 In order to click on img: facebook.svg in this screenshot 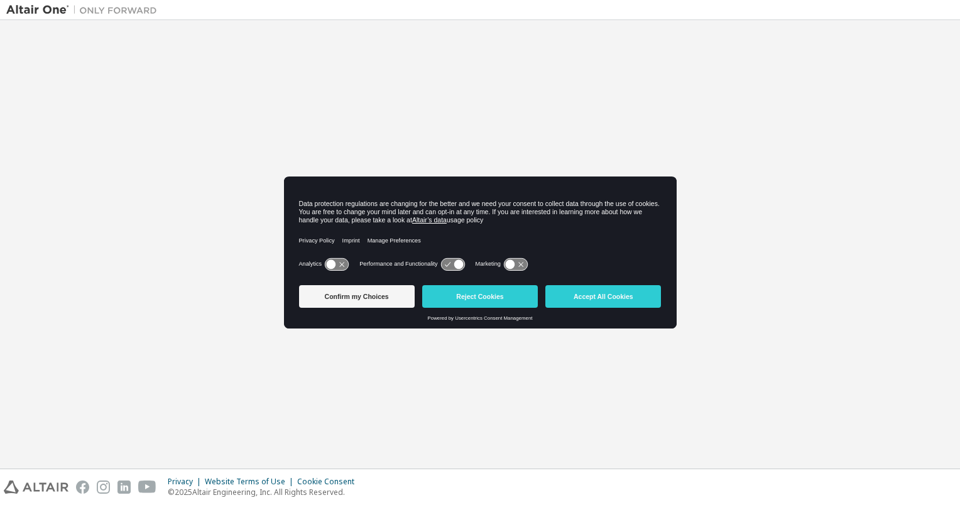, I will do `click(82, 487)`.